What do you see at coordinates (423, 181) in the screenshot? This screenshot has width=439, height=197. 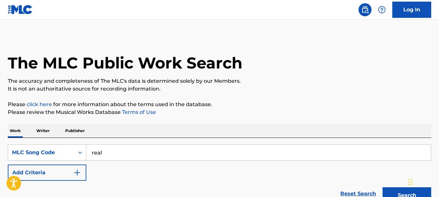 I see `div: Widget de chat` at bounding box center [423, 181].